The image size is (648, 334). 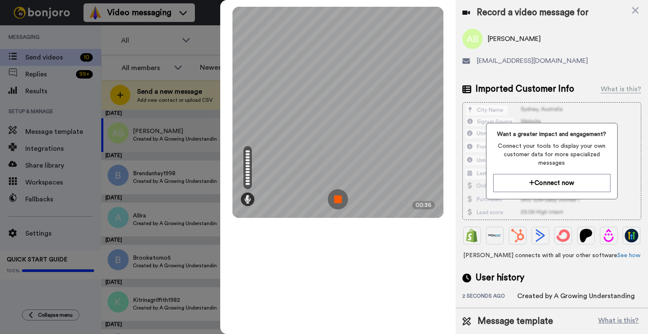 I want to click on span: User history, so click(x=500, y=278).